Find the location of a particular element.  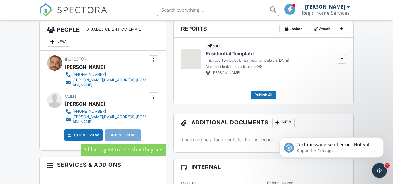

div: message notification from Support, 1m ago. Text message send error - Not valid number: 704-776-08... is located at coordinates (61, 23).